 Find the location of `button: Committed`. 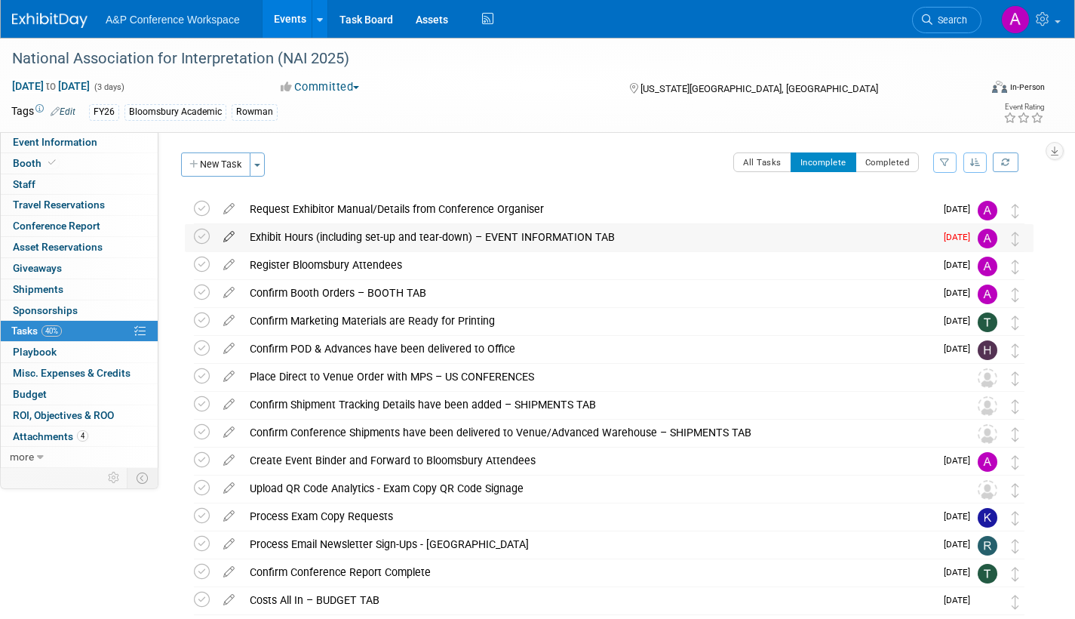

button: Committed is located at coordinates (320, 87).